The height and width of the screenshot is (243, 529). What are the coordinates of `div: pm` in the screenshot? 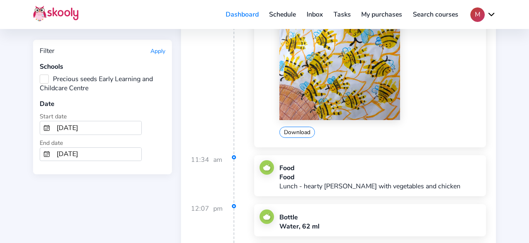 It's located at (218, 223).